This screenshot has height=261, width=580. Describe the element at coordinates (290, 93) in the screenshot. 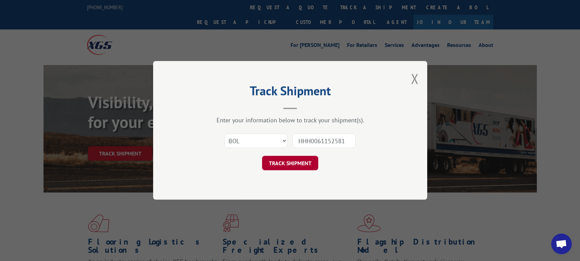

I see `h2: Track Shipment` at that location.